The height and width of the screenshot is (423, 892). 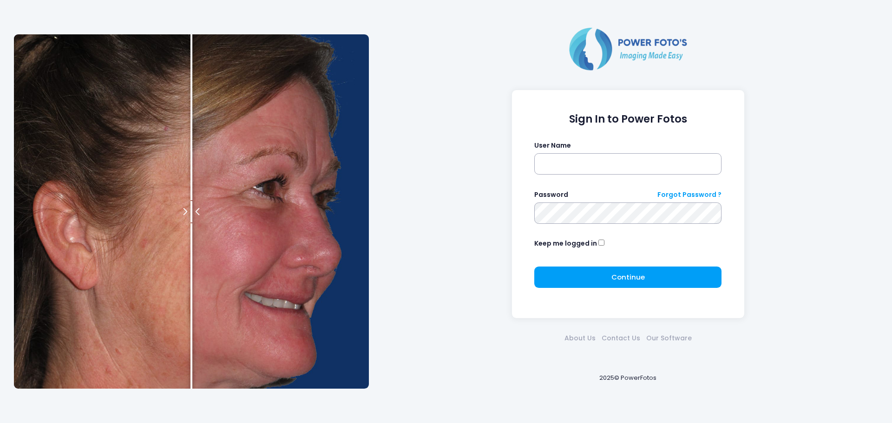 What do you see at coordinates (628, 119) in the screenshot?
I see `h1: Sign In to Power Fotos` at bounding box center [628, 119].